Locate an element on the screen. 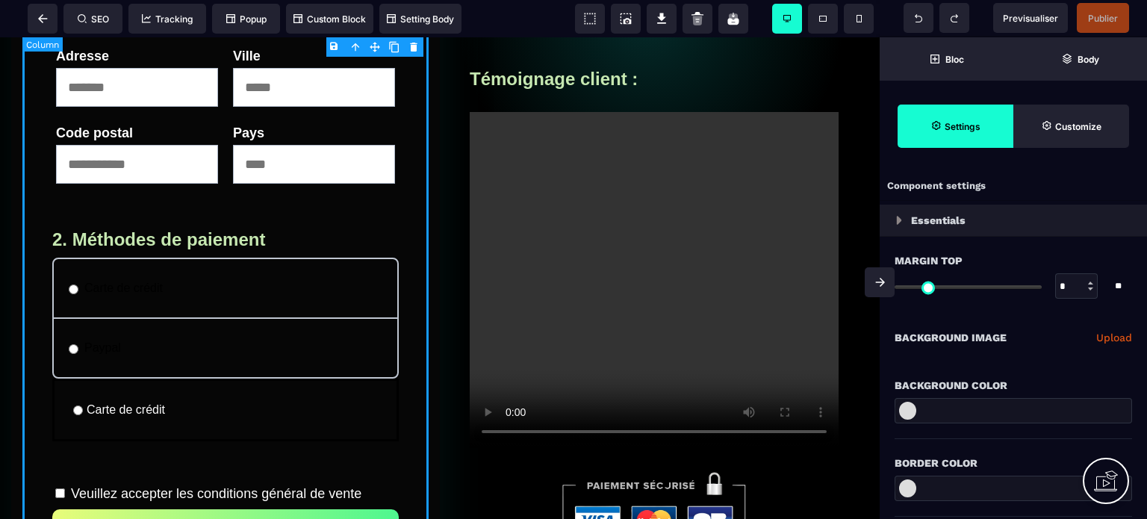 Image resolution: width=1147 pixels, height=519 pixels. span: Open Style Manager is located at coordinates (1071, 126).